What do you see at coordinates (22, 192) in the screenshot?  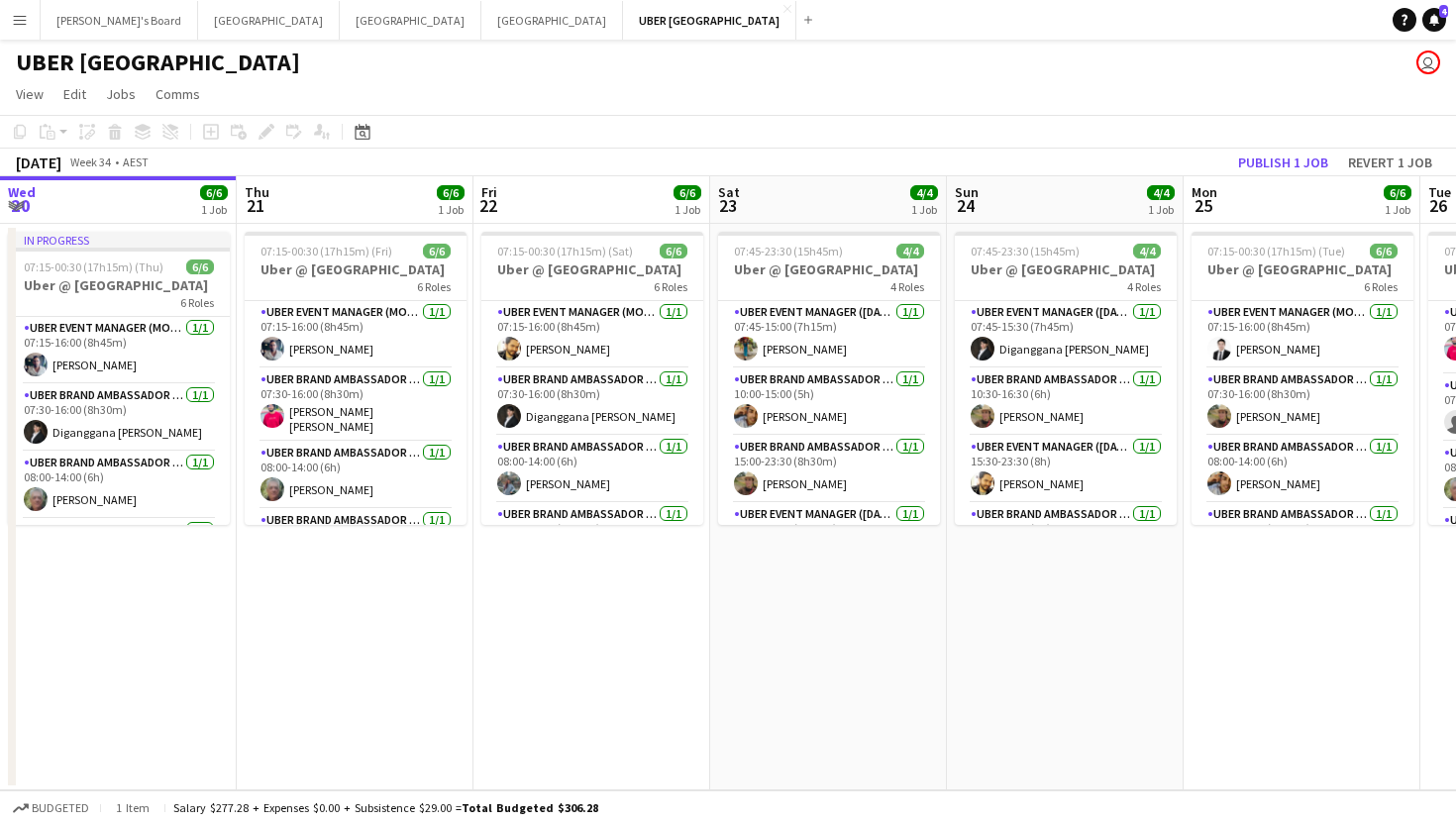 I see `span: Wed` at bounding box center [22, 192].